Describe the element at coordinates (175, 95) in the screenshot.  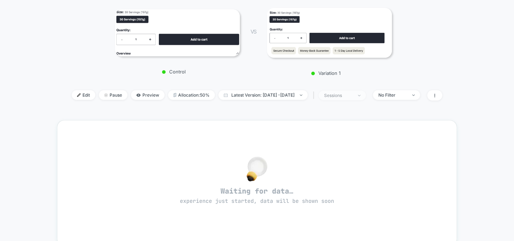
I see `img: rebalance` at that location.